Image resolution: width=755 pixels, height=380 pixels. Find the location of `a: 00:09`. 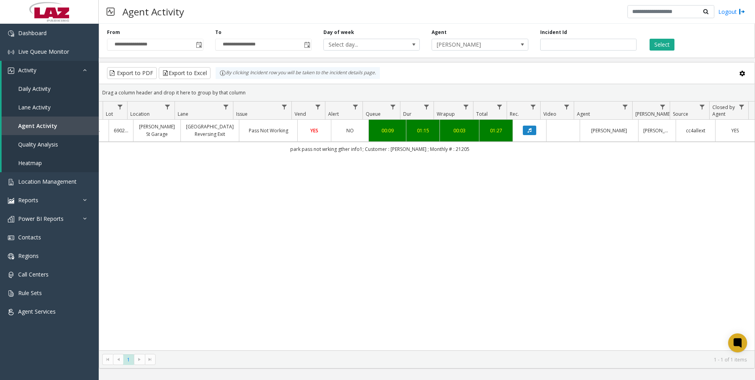

a: 00:09 is located at coordinates (387, 130).